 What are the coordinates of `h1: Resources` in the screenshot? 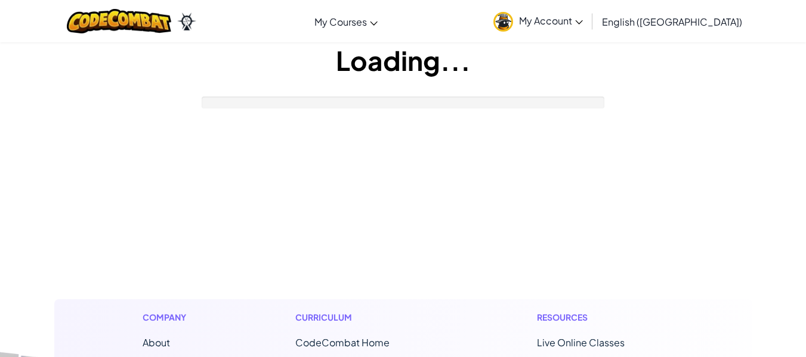 It's located at (600, 317).